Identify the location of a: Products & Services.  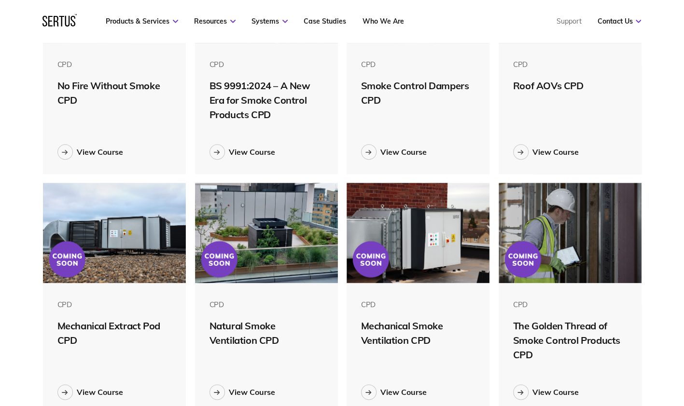
(142, 21).